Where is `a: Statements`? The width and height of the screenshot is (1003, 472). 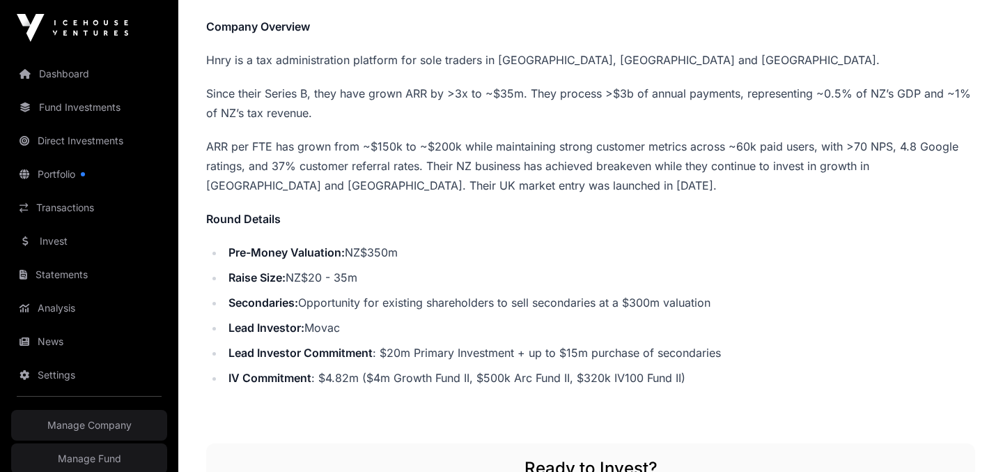 a: Statements is located at coordinates (89, 274).